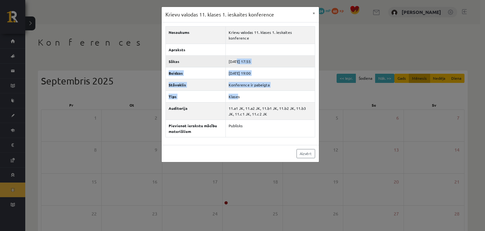 The width and height of the screenshot is (485, 231). I want to click on h3: Krievu valodas 11. klases 1. ieskaites konference, so click(220, 15).